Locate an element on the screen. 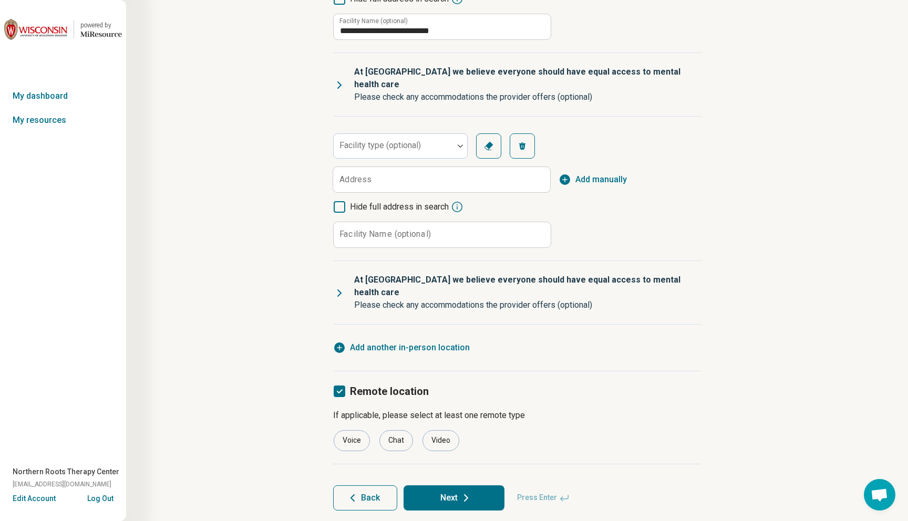 The height and width of the screenshot is (521, 908). p: If applicable, please select at least one remote type is located at coordinates (517, 415).